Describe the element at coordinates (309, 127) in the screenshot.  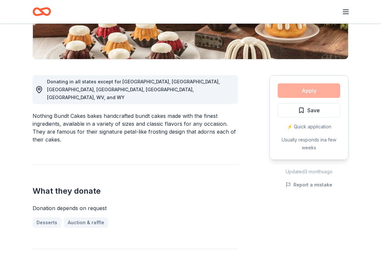
I see `div: ⚡️ Quick application` at that location.